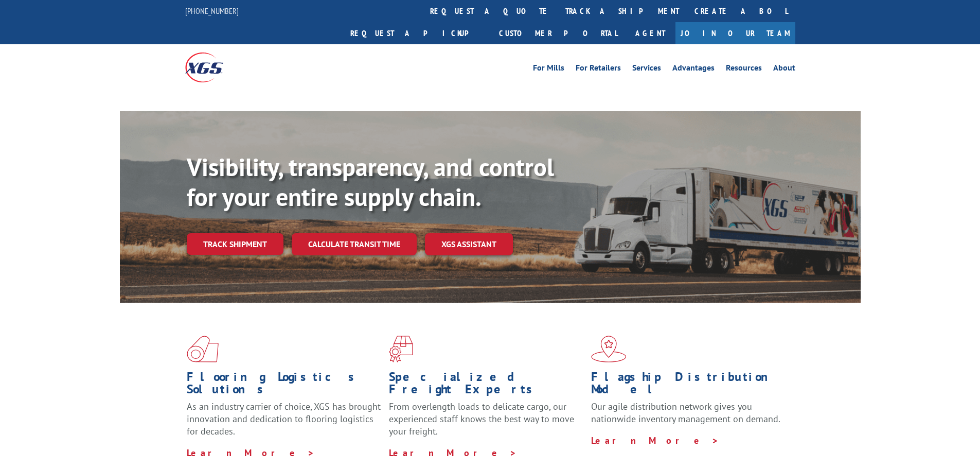 Image resolution: width=980 pixels, height=469 pixels. What do you see at coordinates (370, 182) in the screenshot?
I see `b: Visibility, transparency, and control for your entire supply chain.` at bounding box center [370, 182].